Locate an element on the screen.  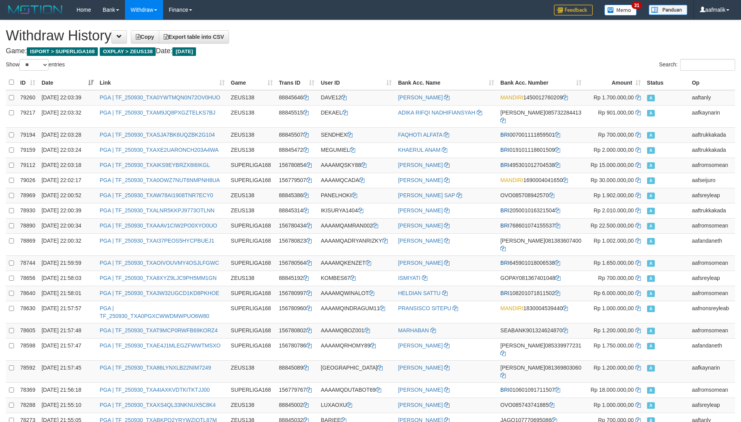
span: OXPLAY > ZEUS138 is located at coordinates (128, 52).